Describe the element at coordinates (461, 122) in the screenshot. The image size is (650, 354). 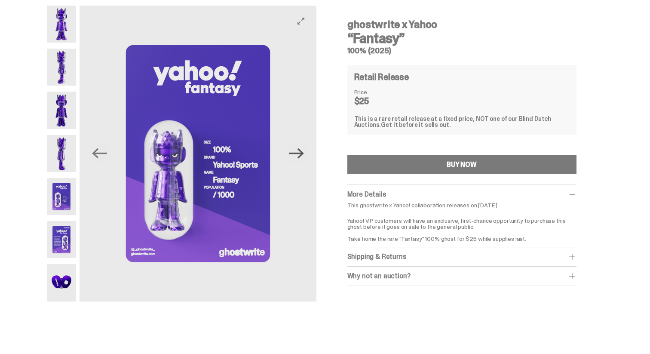
I see `div: This is a rare retail release at a fixed price, NOT one of our Blind Dutch Auctions.` at that location.